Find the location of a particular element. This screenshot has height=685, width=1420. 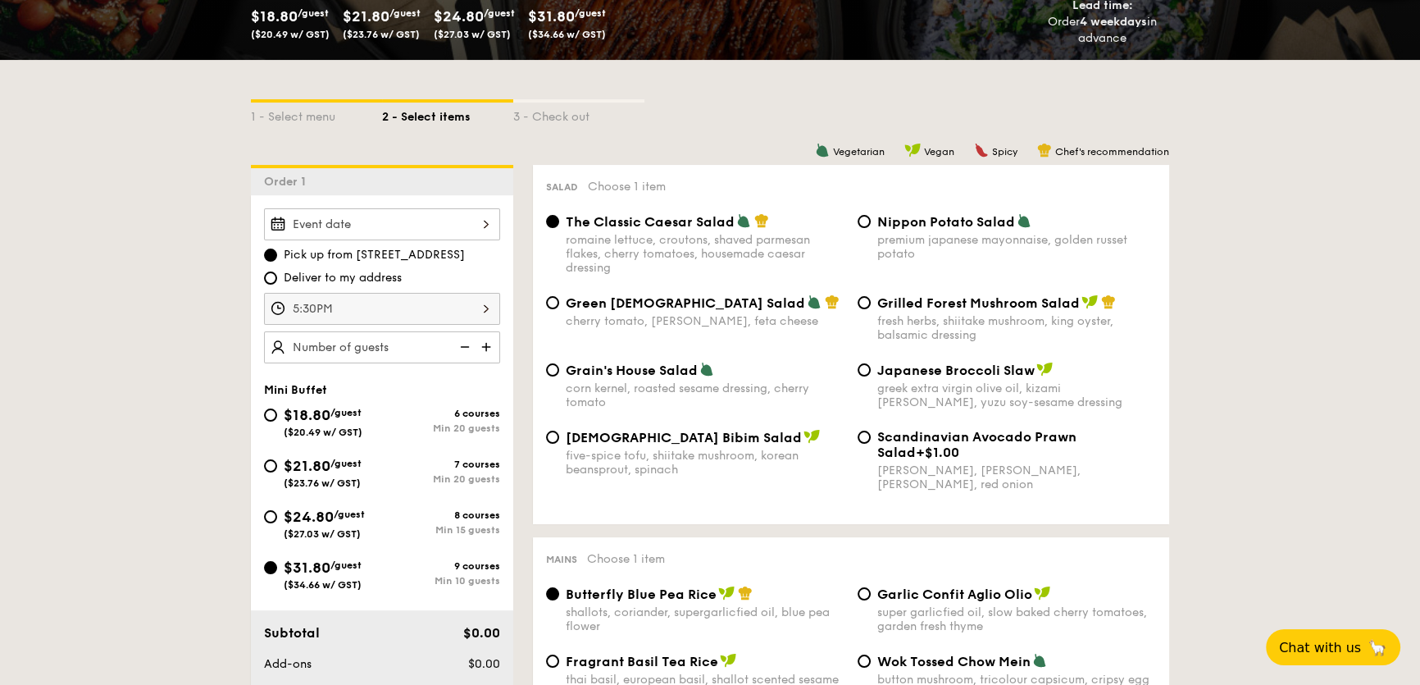

input: Deliver to my address is located at coordinates (271, 278).